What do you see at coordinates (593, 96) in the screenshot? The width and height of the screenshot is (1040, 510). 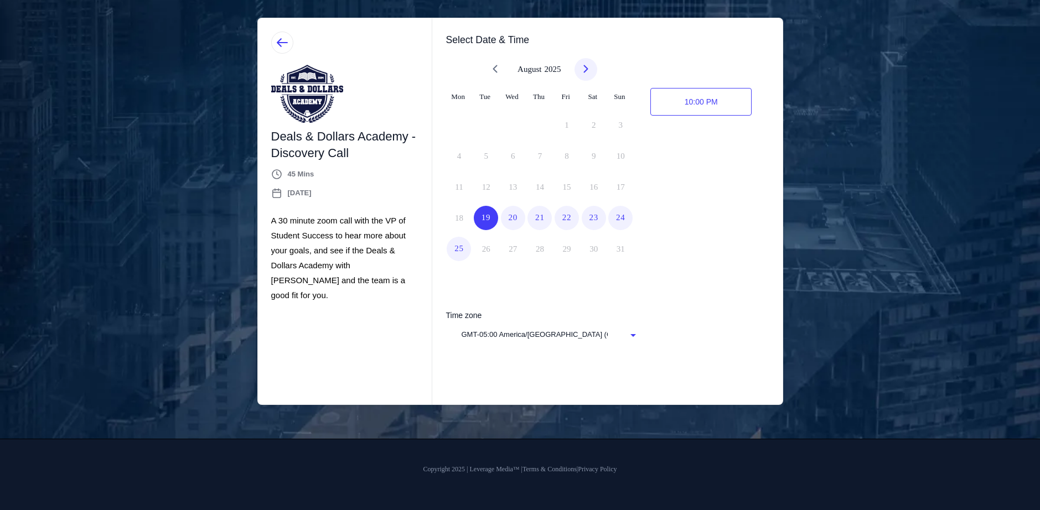 I see `span: Sat` at bounding box center [593, 96].